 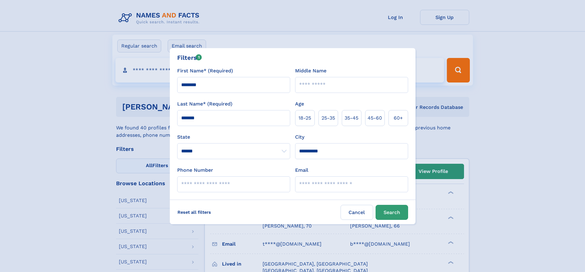 I want to click on button: Search, so click(x=392, y=212).